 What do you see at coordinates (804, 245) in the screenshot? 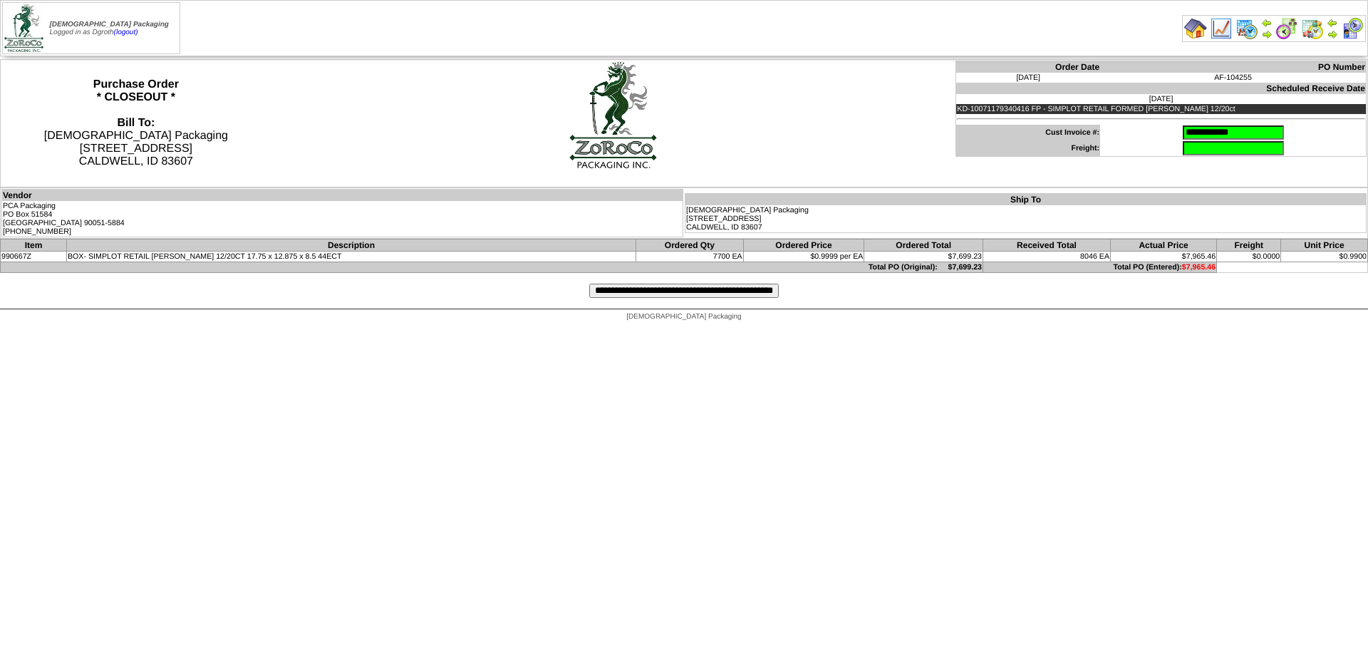
I see `th: Ordered Price` at bounding box center [804, 245].